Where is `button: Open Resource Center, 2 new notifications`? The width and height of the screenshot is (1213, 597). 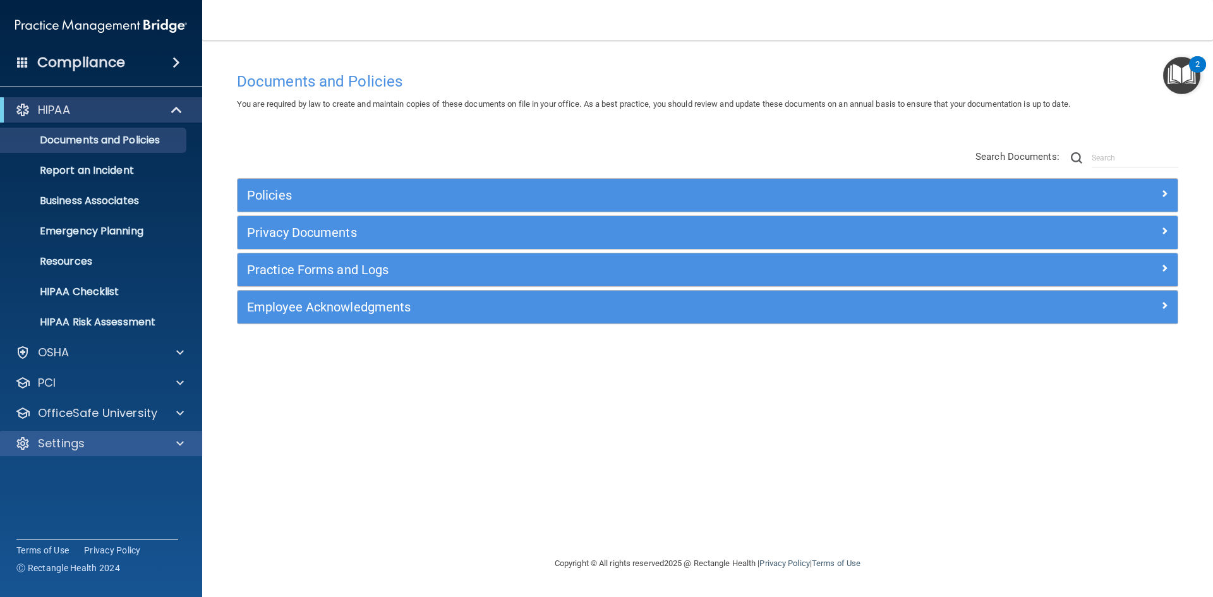 button: Open Resource Center, 2 new notifications is located at coordinates (1181, 75).